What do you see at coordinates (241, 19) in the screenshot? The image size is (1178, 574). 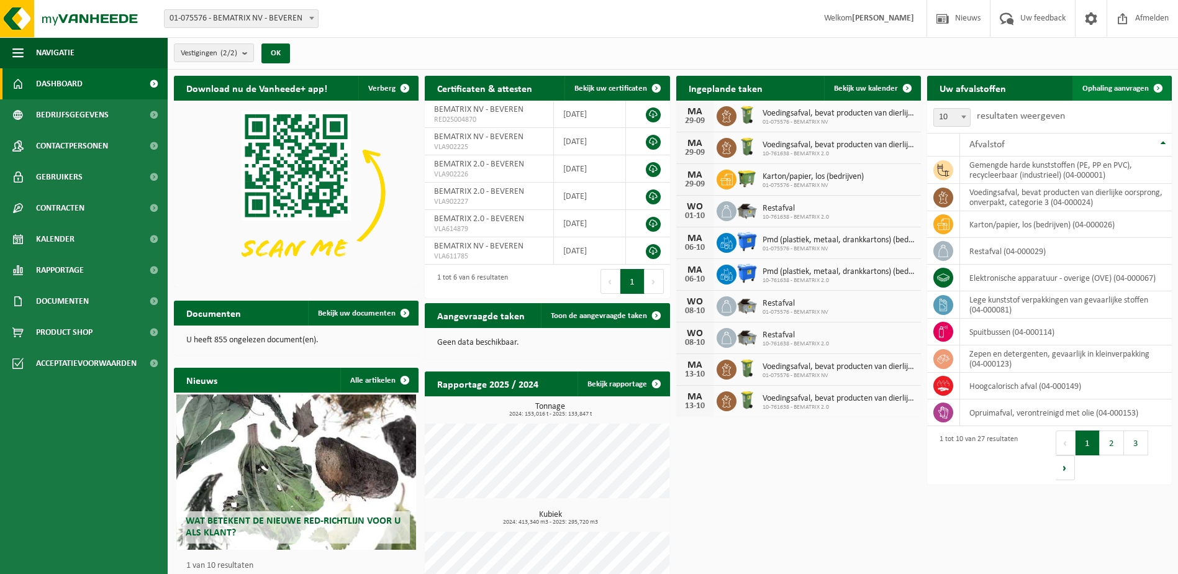 I see `span: 01-075576 - BEMATRIX NV - BEVEREN` at bounding box center [241, 19].